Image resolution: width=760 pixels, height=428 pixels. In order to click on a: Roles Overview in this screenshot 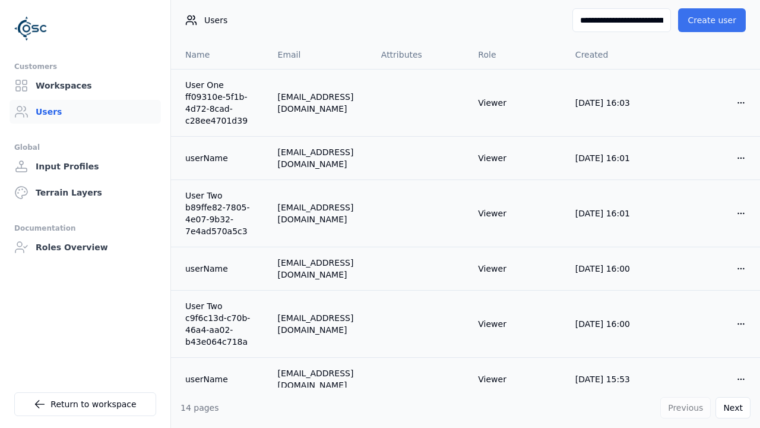, I will do `click(85, 247)`.